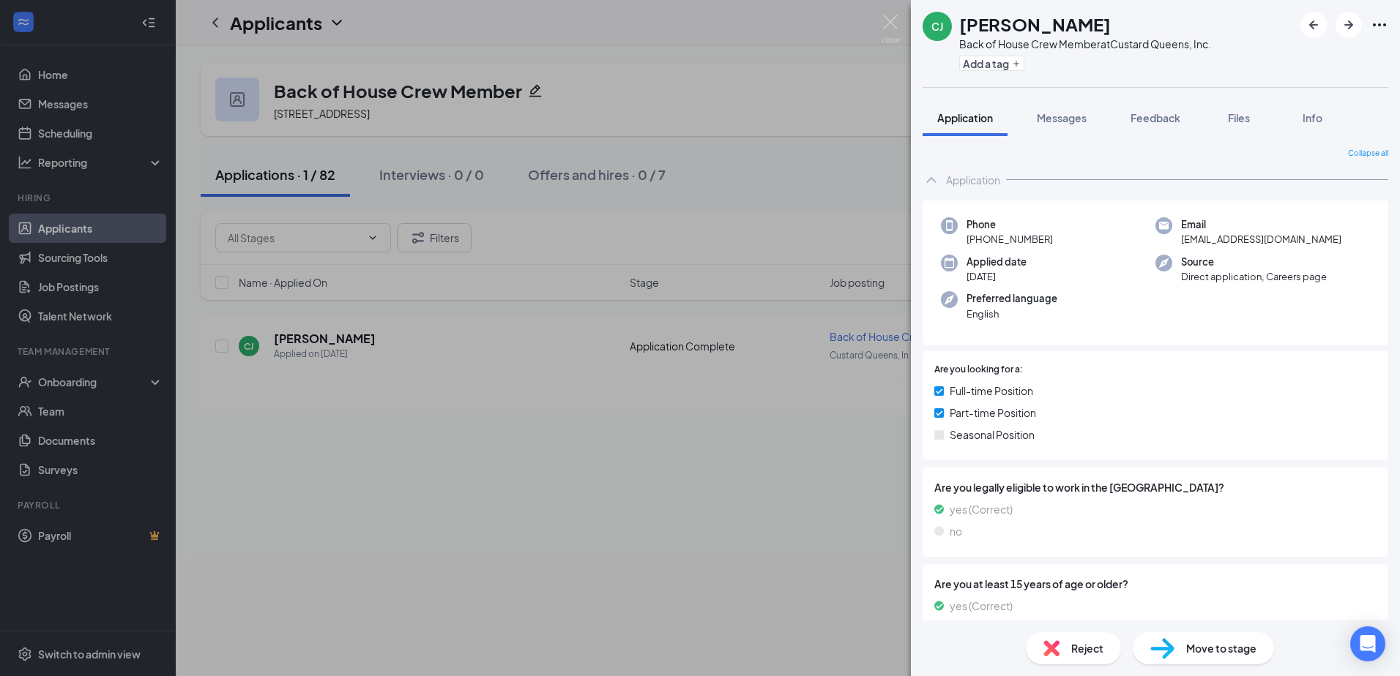 The height and width of the screenshot is (676, 1400). Describe the element at coordinates (937, 26) in the screenshot. I see `div: CJ` at that location.